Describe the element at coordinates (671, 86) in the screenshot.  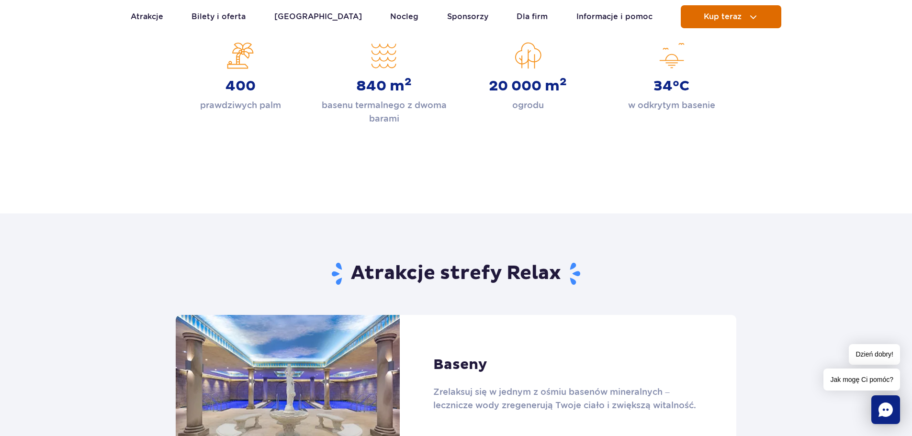
I see `strong: 34°C` at that location.